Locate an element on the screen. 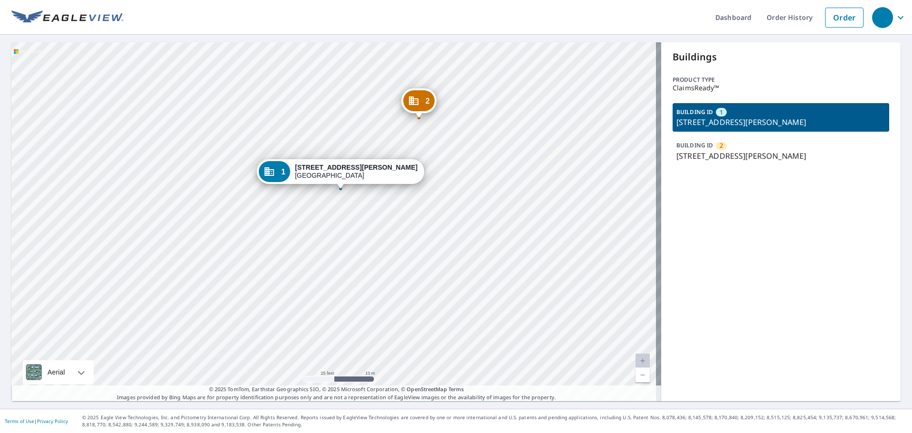 Image resolution: width=912 pixels, height=433 pixels. p: ClaimsReady™ is located at coordinates (781, 88).